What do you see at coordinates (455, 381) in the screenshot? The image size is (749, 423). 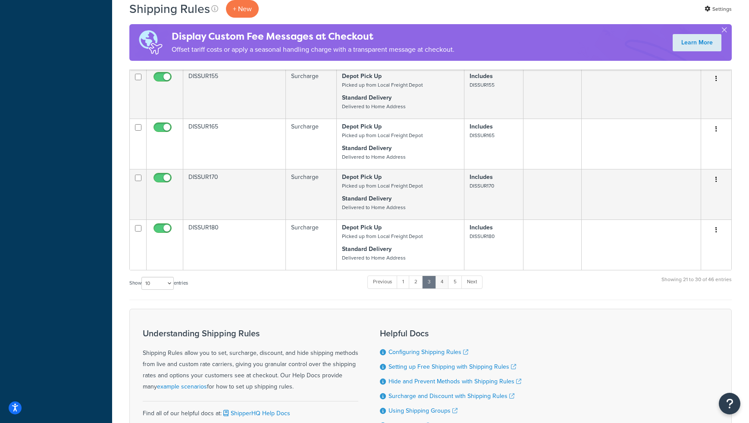 I see `a: Hide and Prevent Methods with Shipping Rules` at bounding box center [455, 381].